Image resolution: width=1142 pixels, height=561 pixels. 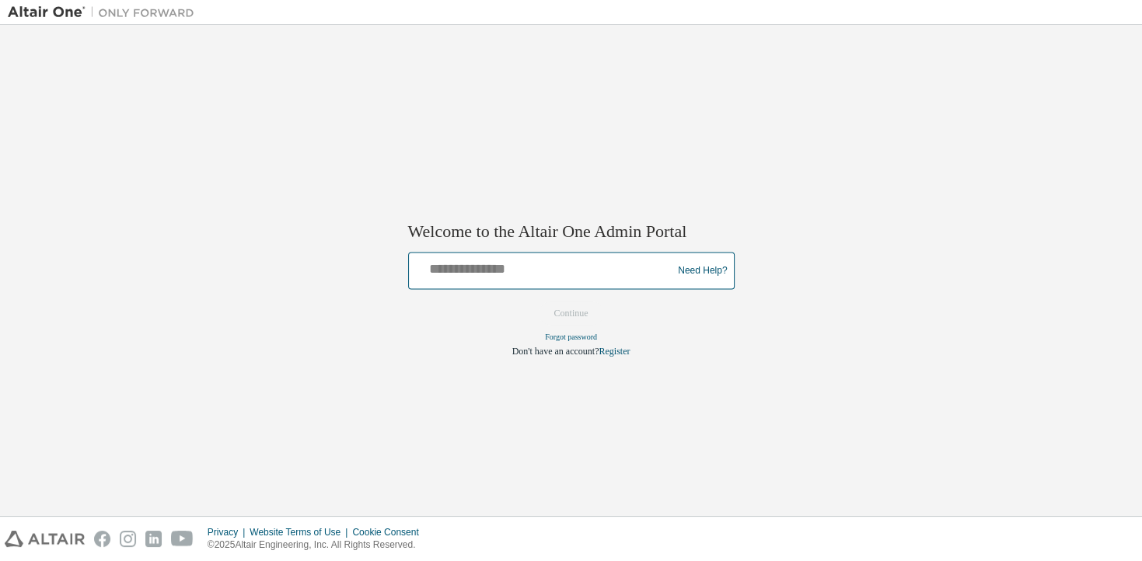 What do you see at coordinates (44, 539) in the screenshot?
I see `img: altair_logo.svg` at bounding box center [44, 539].